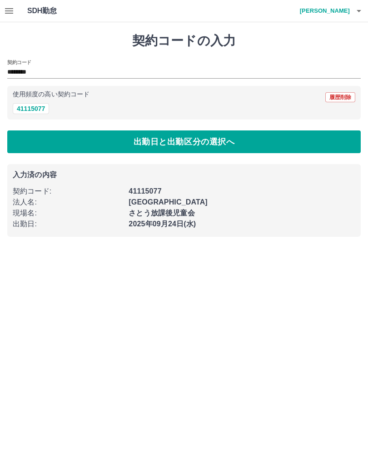  What do you see at coordinates (51, 95) in the screenshot?
I see `p: 使用頻度の高い契約コード` at bounding box center [51, 95].